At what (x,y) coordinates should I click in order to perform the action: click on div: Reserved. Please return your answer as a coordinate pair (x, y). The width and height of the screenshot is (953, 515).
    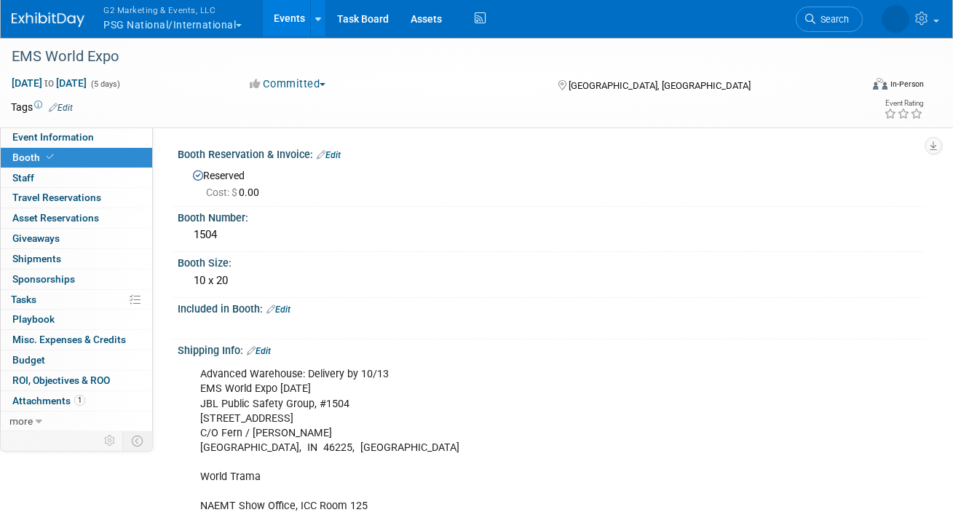
    Looking at the image, I should click on (550, 182).